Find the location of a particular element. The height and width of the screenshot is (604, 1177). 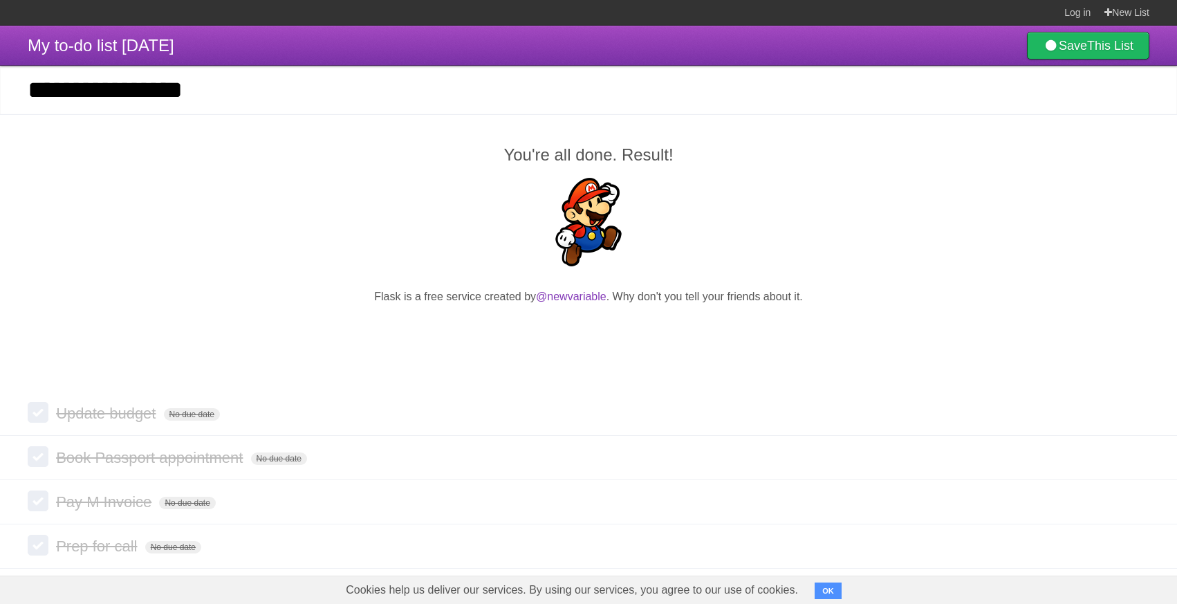

span: Update budget is located at coordinates (107, 413).